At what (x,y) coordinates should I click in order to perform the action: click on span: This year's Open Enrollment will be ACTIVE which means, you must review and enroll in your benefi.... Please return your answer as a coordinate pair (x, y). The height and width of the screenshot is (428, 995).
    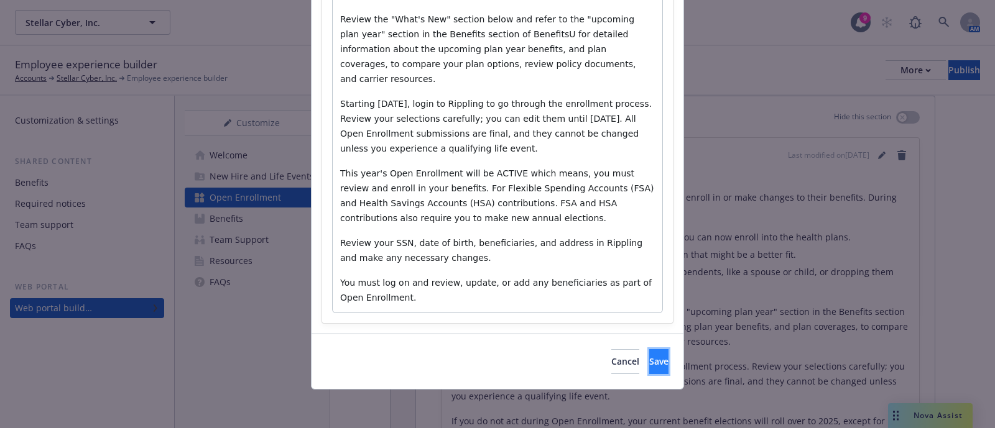
    Looking at the image, I should click on (498, 196).